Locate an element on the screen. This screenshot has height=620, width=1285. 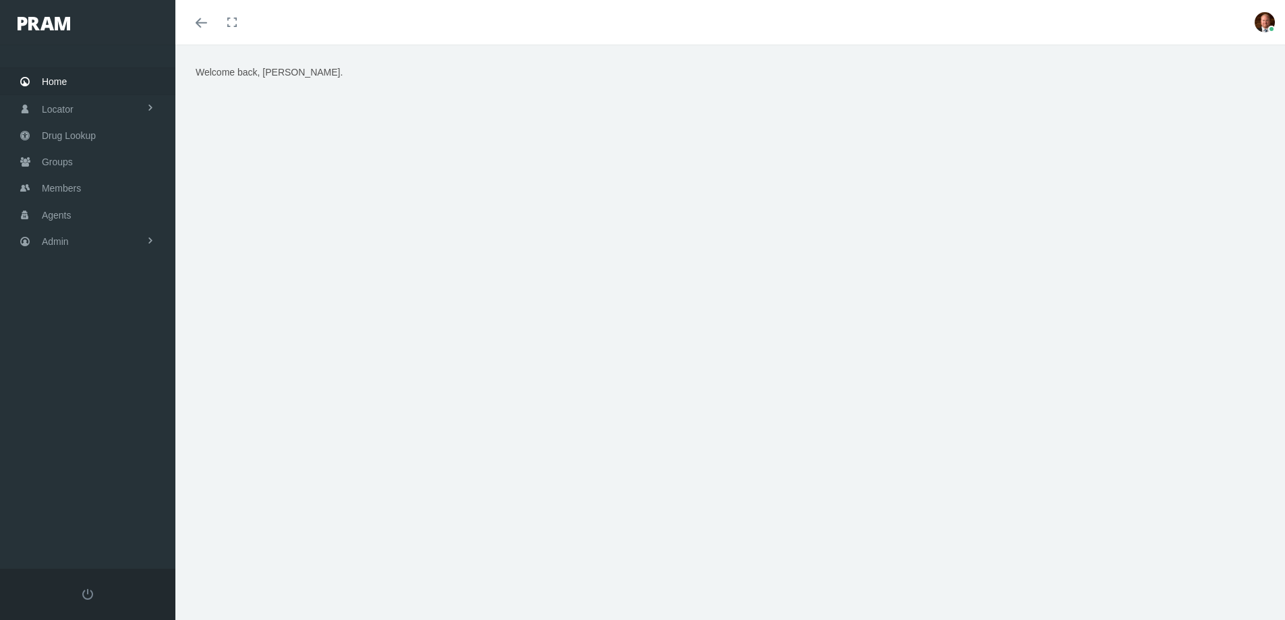
img: S_Profile_Picture_693.jpg is located at coordinates (1265, 22).